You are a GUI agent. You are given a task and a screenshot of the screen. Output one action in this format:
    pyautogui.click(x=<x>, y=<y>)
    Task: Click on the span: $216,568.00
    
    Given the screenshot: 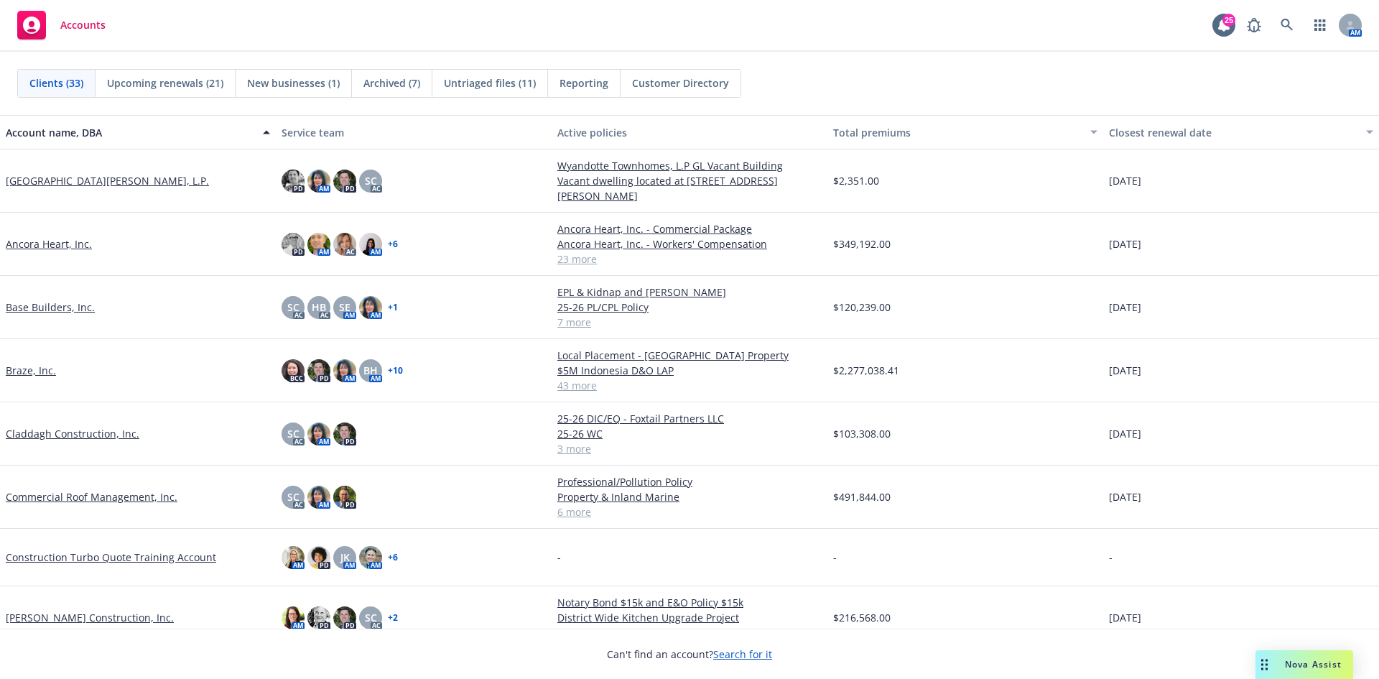 What is the action you would take?
    pyautogui.click(x=862, y=617)
    